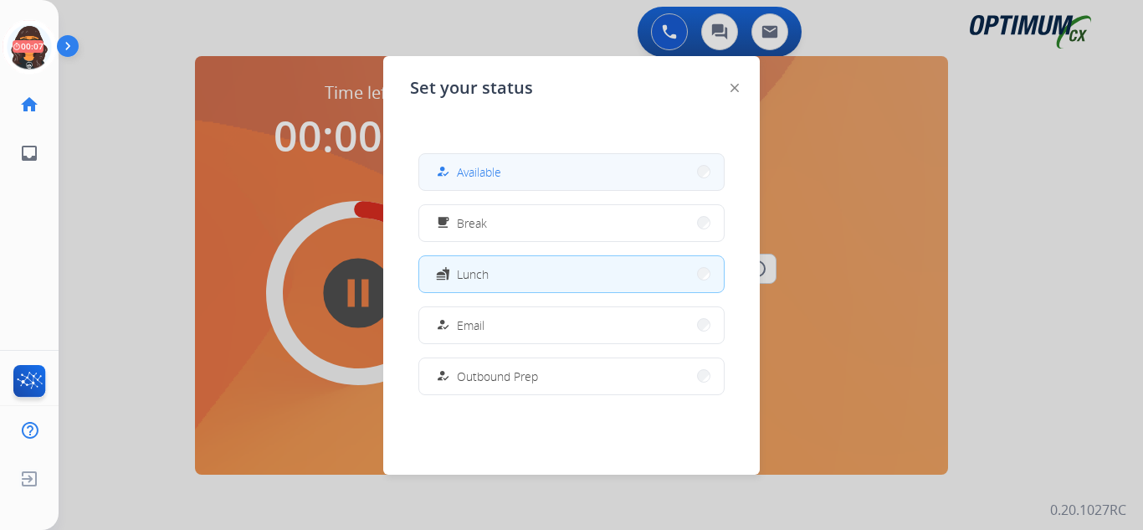 The width and height of the screenshot is (1143, 530). Describe the element at coordinates (471, 88) in the screenshot. I see `span: Set your status` at that location.